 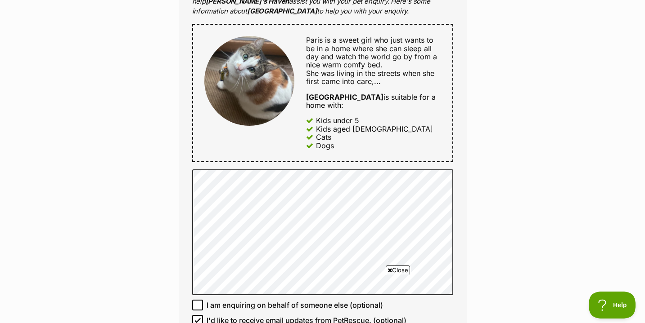 I want to click on div: Dogs, so click(x=325, y=146).